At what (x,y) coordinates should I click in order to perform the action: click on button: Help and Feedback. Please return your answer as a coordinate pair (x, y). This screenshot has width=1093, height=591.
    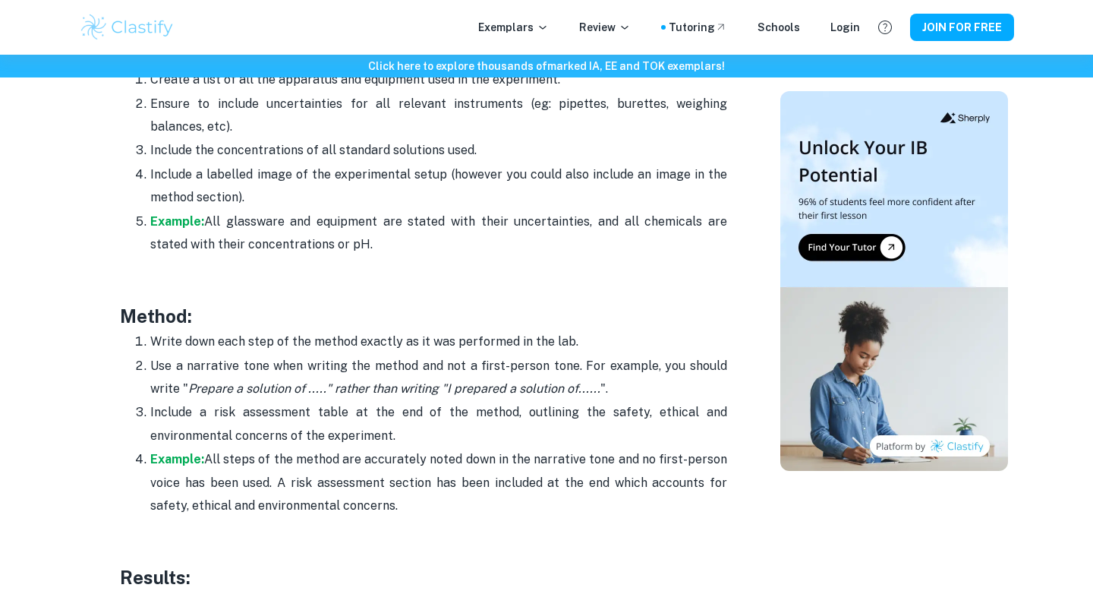
    Looking at the image, I should click on (885, 27).